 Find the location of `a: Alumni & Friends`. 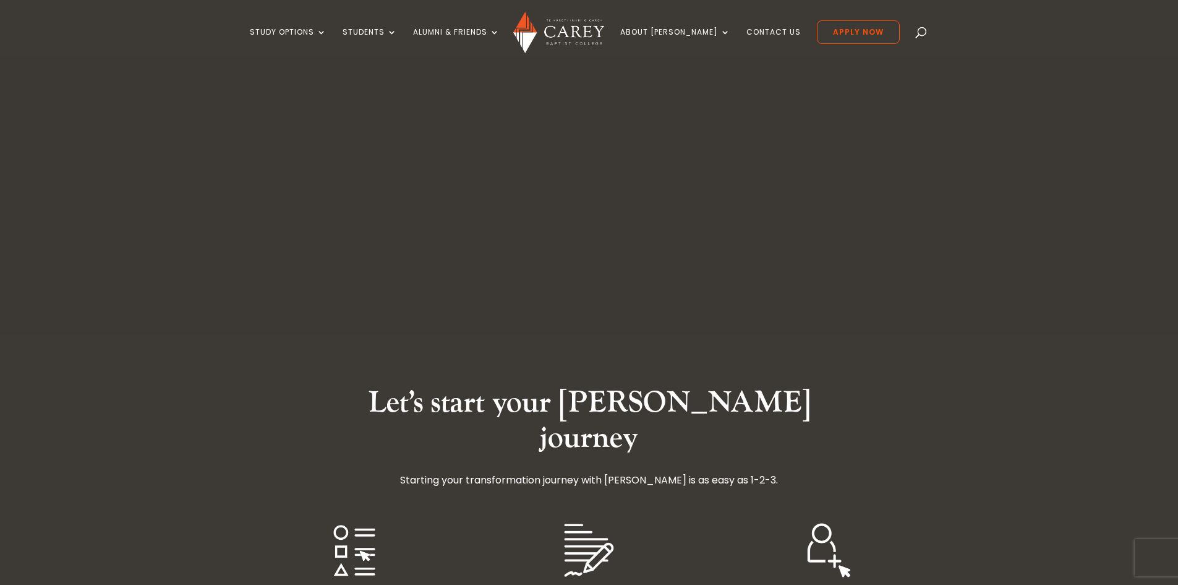

a: Alumni & Friends is located at coordinates (457, 42).